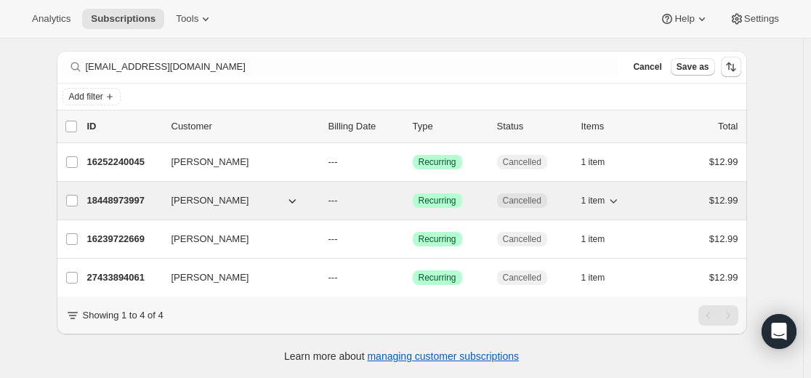 This screenshot has height=378, width=811. What do you see at coordinates (727, 126) in the screenshot?
I see `p: Total` at bounding box center [727, 126].